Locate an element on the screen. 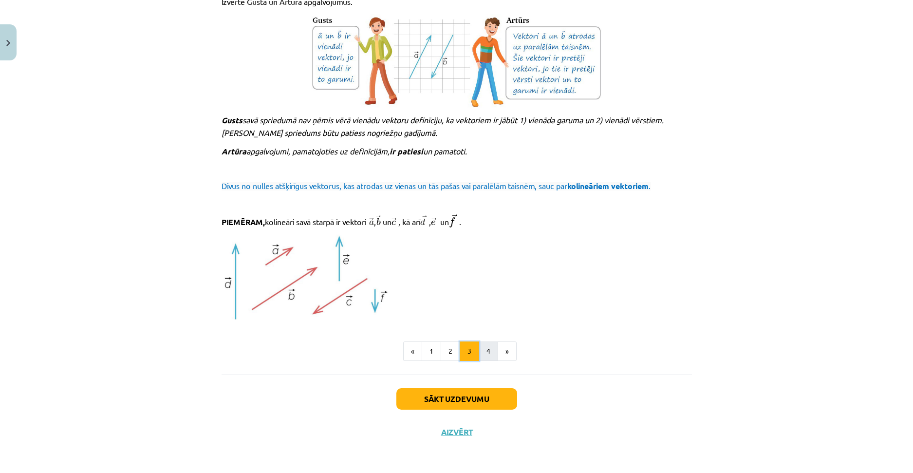 The image size is (913, 473). button: 2 is located at coordinates (451, 351).